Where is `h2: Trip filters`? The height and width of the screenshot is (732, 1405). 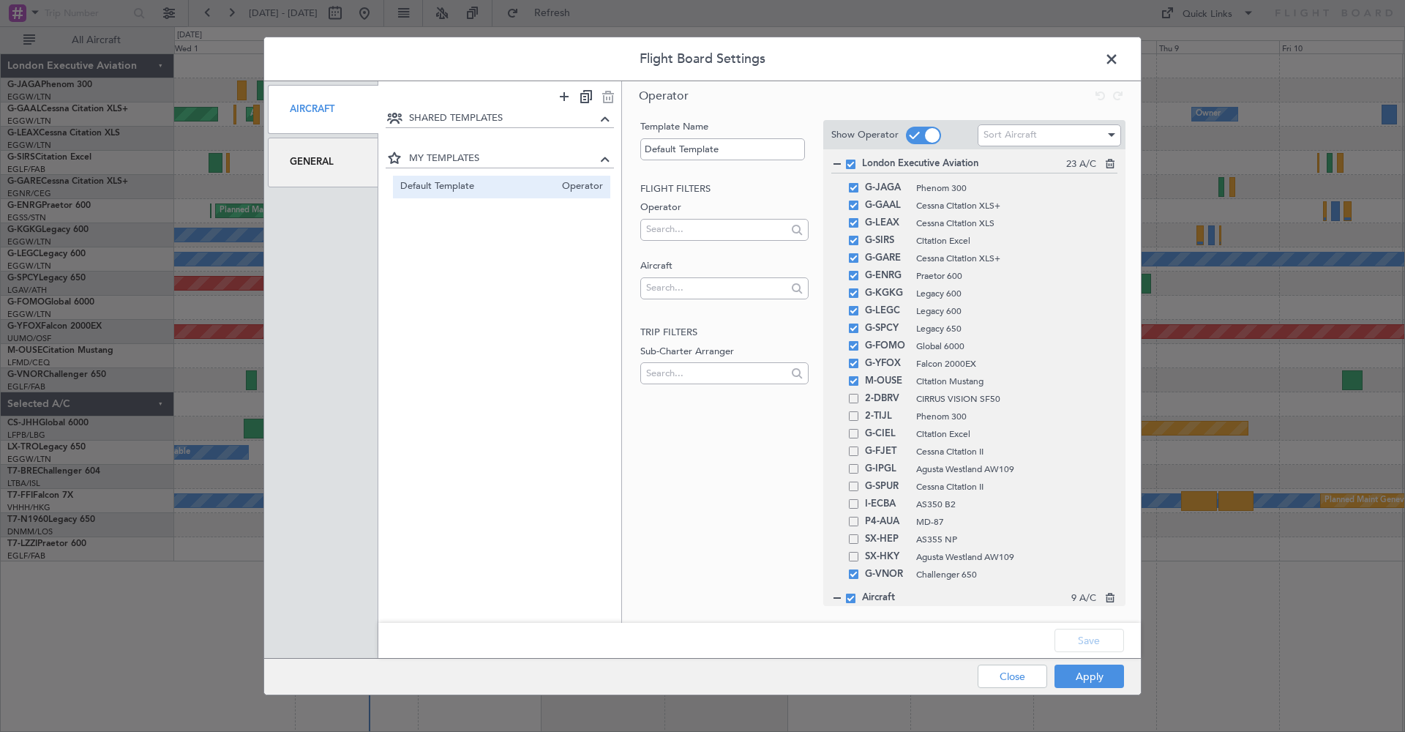 h2: Trip filters is located at coordinates (724, 333).